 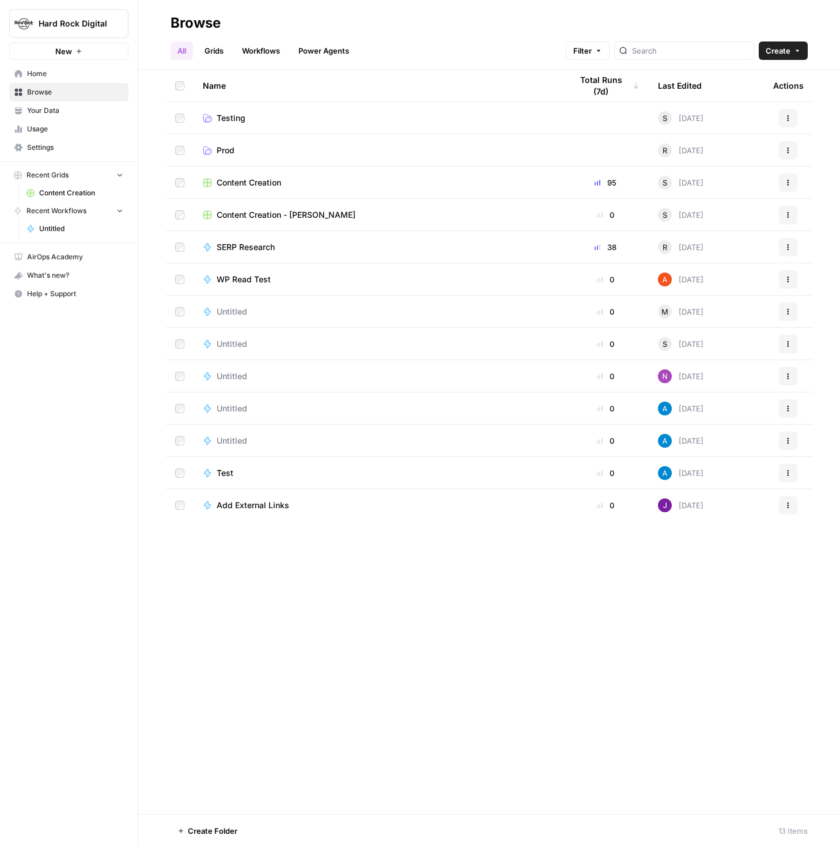 I want to click on input: Search, so click(x=690, y=51).